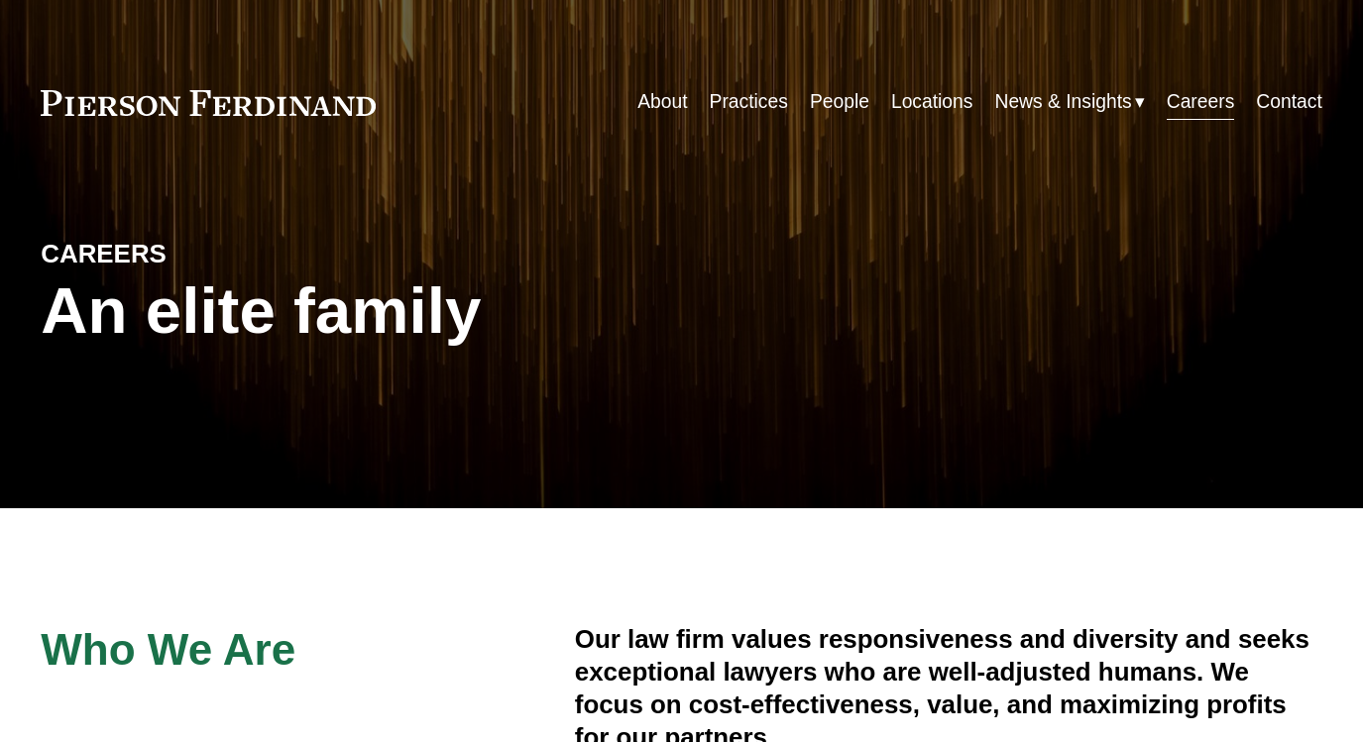 Image resolution: width=1363 pixels, height=742 pixels. Describe the element at coordinates (1063, 102) in the screenshot. I see `span: News & Insights` at that location.